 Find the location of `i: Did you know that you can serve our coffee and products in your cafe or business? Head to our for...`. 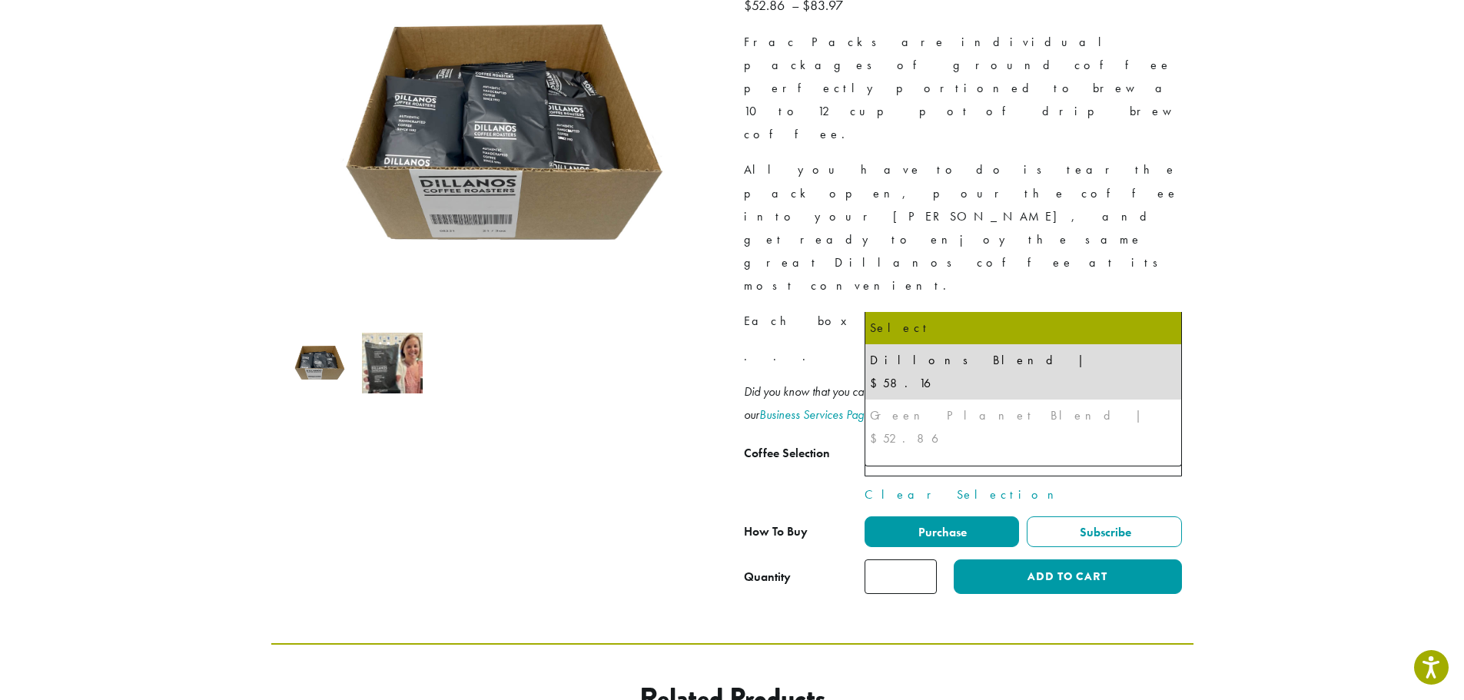

i: Did you know that you can serve our coffee and products in your cafe or business? Head to our for... is located at coordinates (961, 403).